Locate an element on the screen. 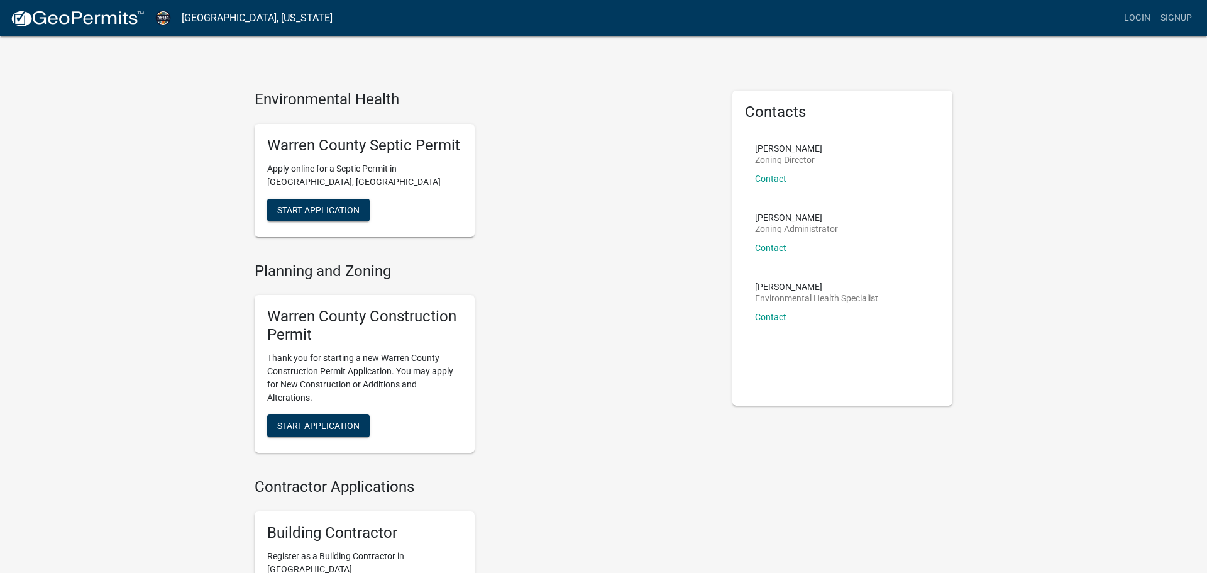  img: Warren County, Iowa is located at coordinates (163, 18).